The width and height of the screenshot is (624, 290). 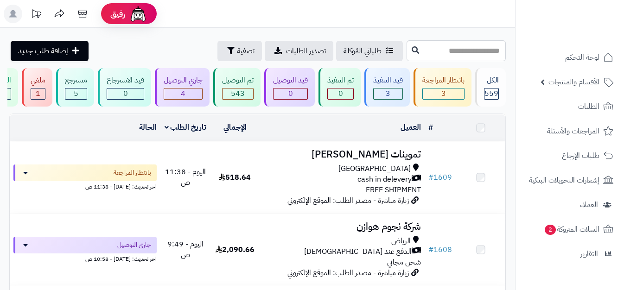 What do you see at coordinates (289, 87) in the screenshot?
I see `a: قيد التوصيل 0` at bounding box center [289, 87].